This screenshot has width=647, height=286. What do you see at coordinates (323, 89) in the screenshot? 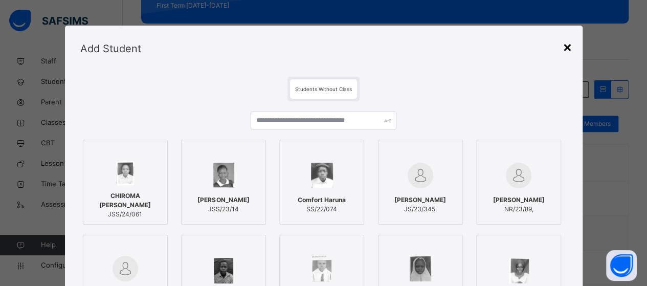
I see `span: Students Without Class` at bounding box center [323, 89].